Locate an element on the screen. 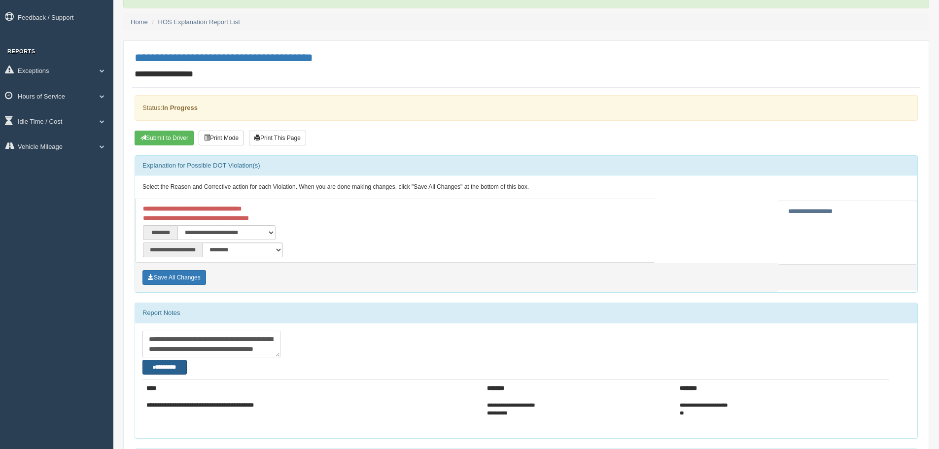 The image size is (939, 449). div: Status: is located at coordinates (526, 107).